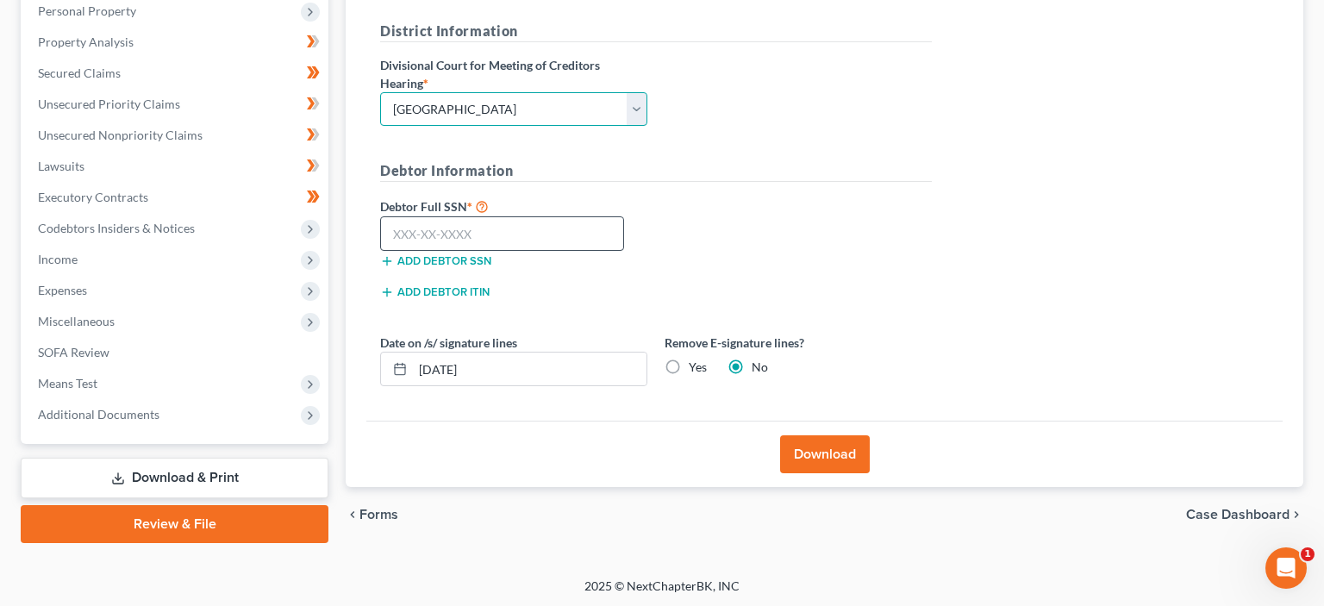 The image size is (1324, 606). Describe the element at coordinates (825, 454) in the screenshot. I see `button: Download` at that location.